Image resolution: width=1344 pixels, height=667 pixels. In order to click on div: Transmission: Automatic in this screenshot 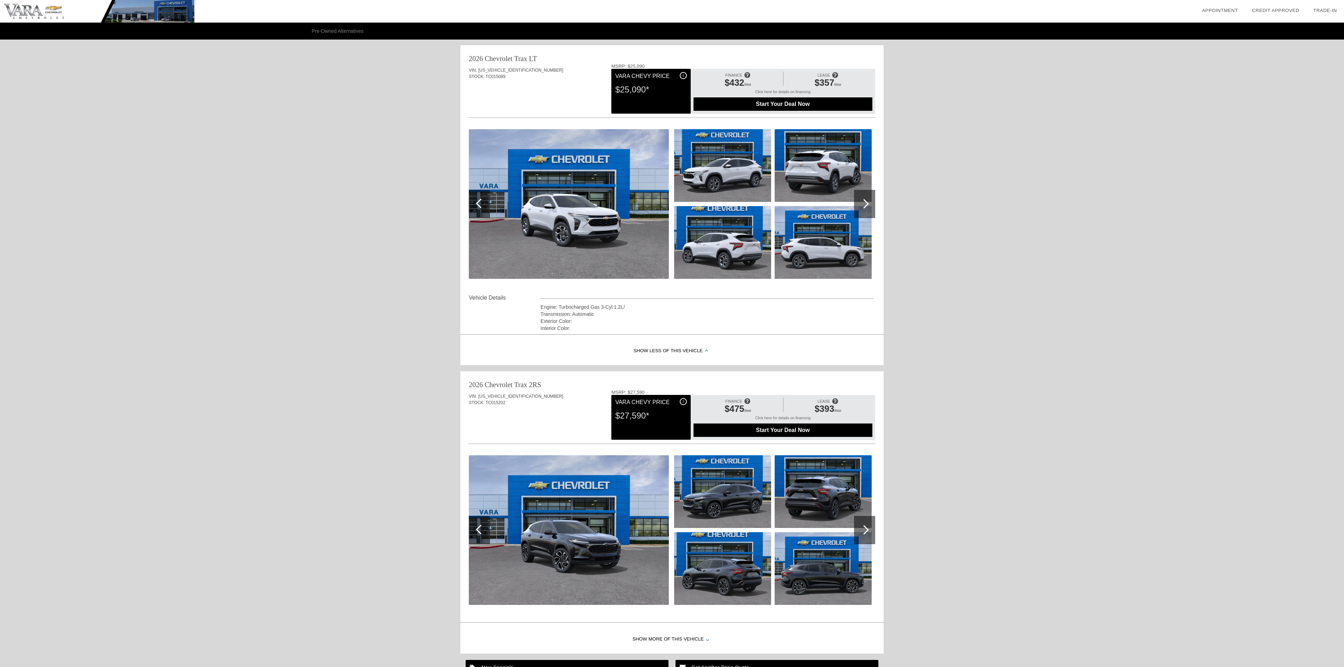, I will do `click(707, 314)`.